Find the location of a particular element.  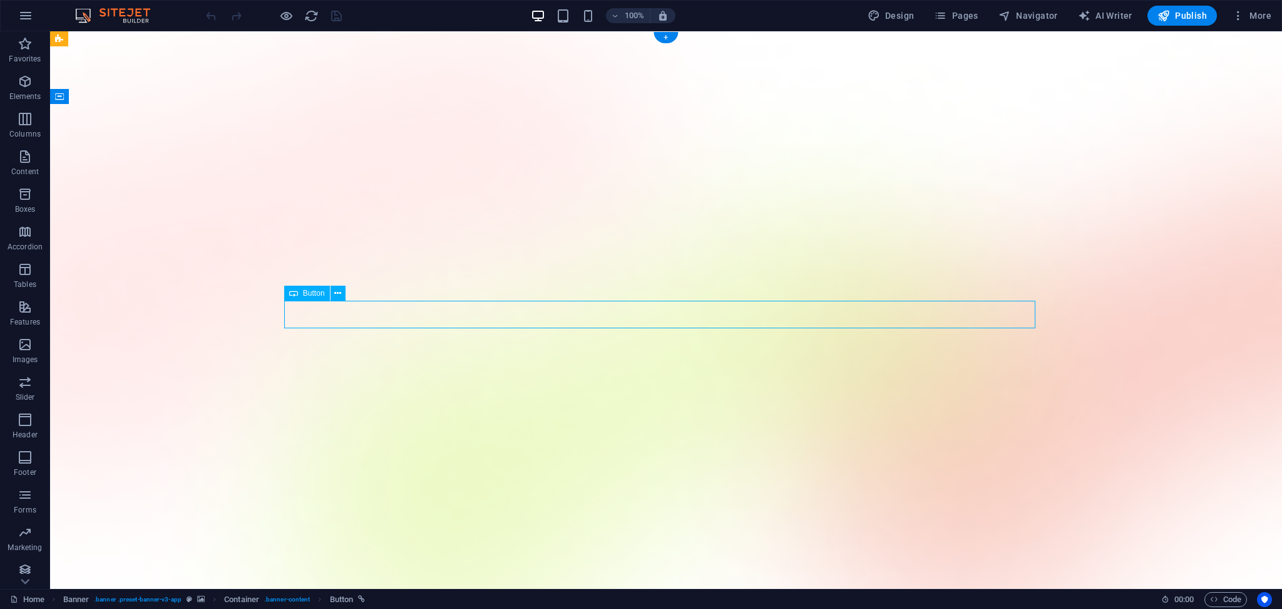

span: Publish is located at coordinates (1182, 16).